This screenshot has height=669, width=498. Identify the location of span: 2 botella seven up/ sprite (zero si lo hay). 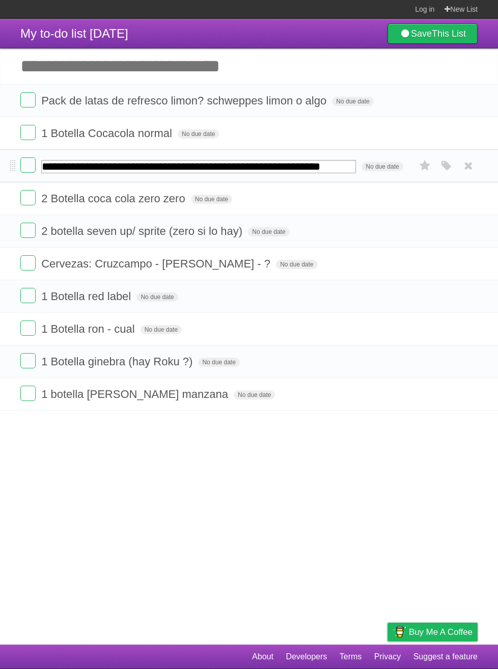
(143, 231).